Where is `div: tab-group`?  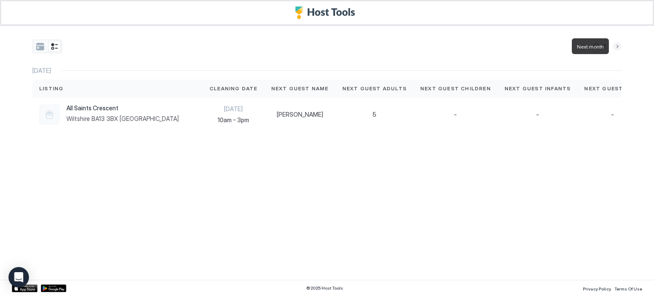
div: tab-group is located at coordinates (47, 46).